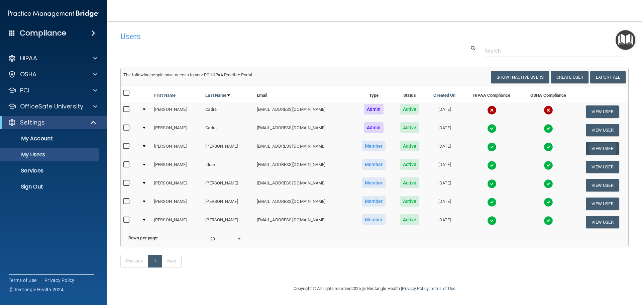 The width and height of the screenshot is (642, 305). I want to click on p: Services, so click(50, 171).